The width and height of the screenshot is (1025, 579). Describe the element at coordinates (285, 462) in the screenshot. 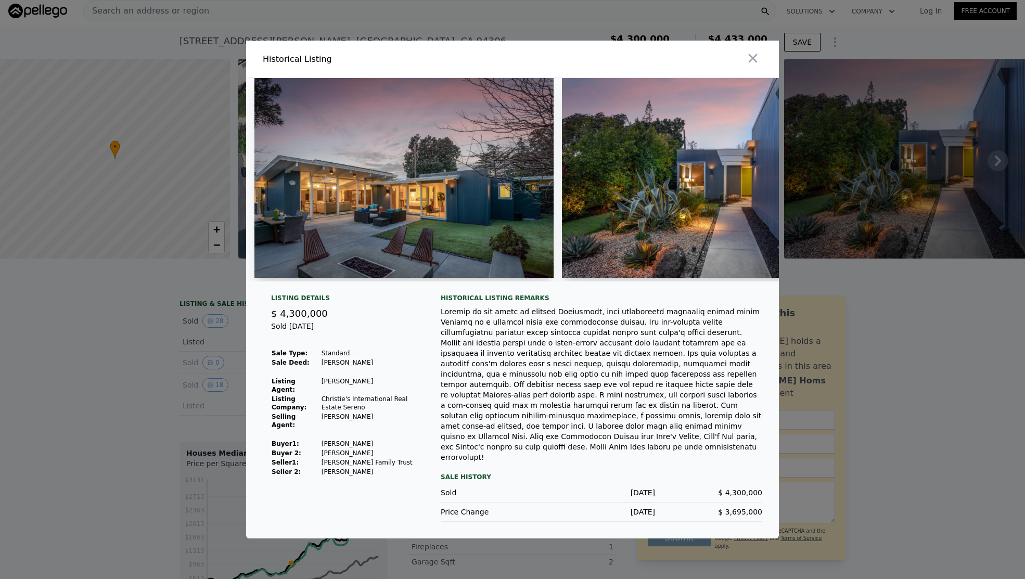

I see `strong: Seller 1 :` at that location.